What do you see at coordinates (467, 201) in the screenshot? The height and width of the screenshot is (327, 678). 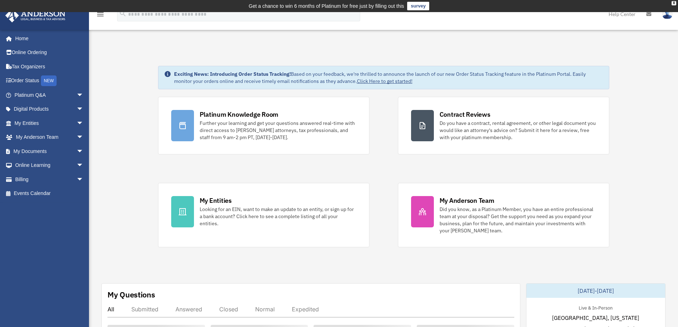 I see `div: My Anderson Team` at bounding box center [467, 201].